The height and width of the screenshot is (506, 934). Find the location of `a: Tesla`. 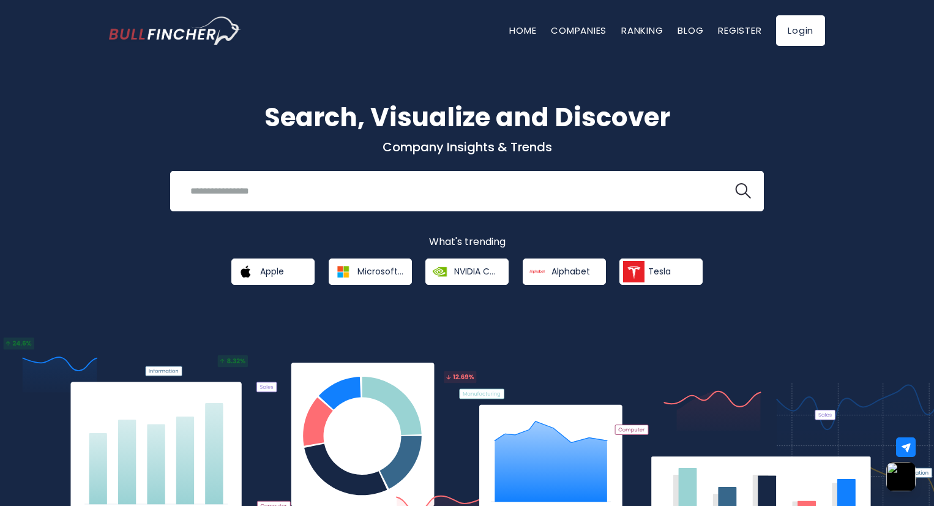

a: Tesla is located at coordinates (661, 271).